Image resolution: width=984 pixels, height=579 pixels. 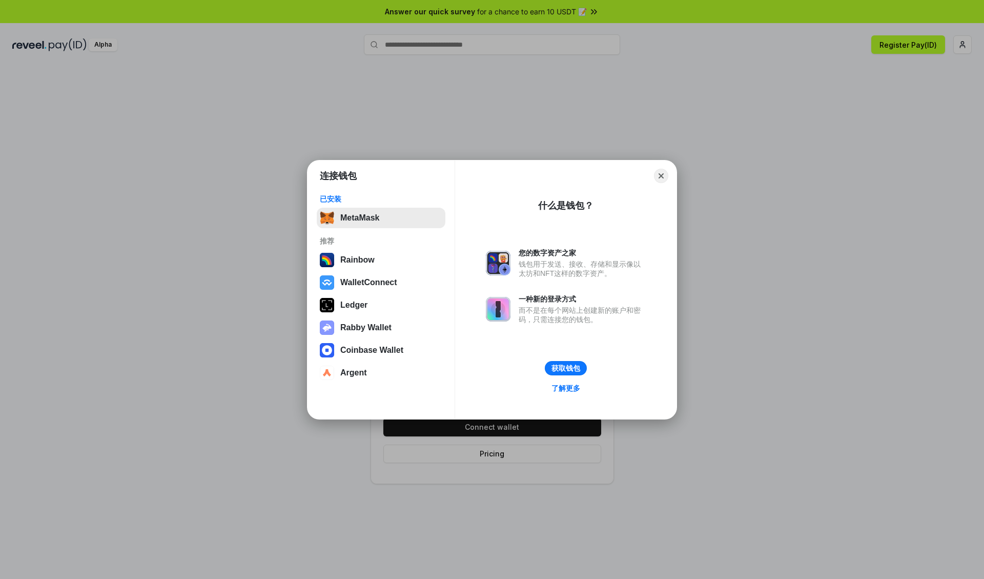 I want to click on a: 了解更多, so click(x=566, y=388).